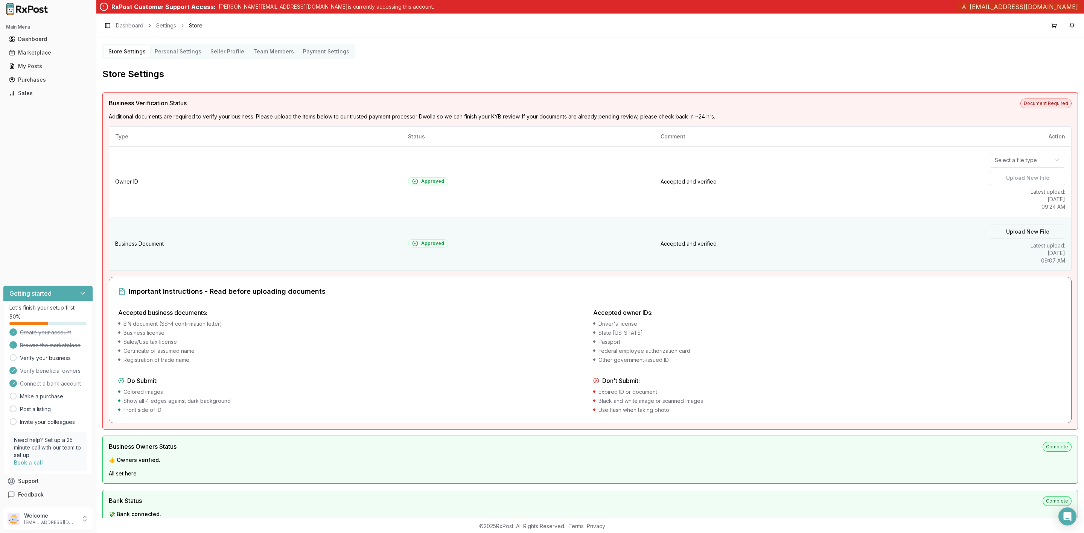  Describe the element at coordinates (166, 26) in the screenshot. I see `a: Settings` at that location.